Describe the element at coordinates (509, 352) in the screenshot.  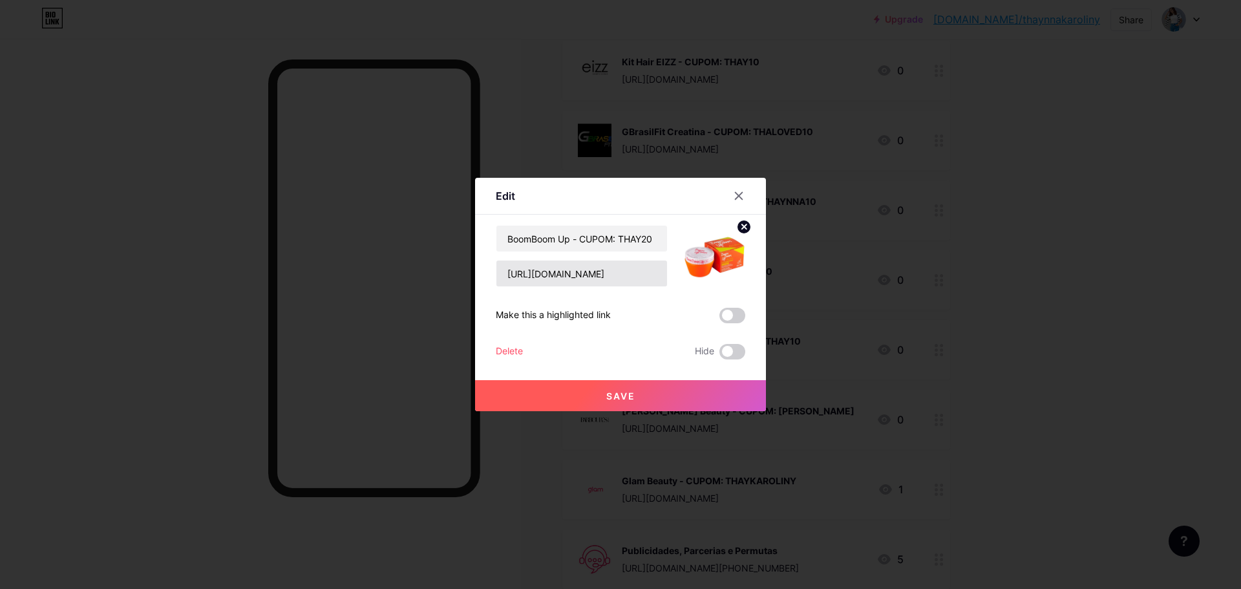
I see `div: Delete` at that location.